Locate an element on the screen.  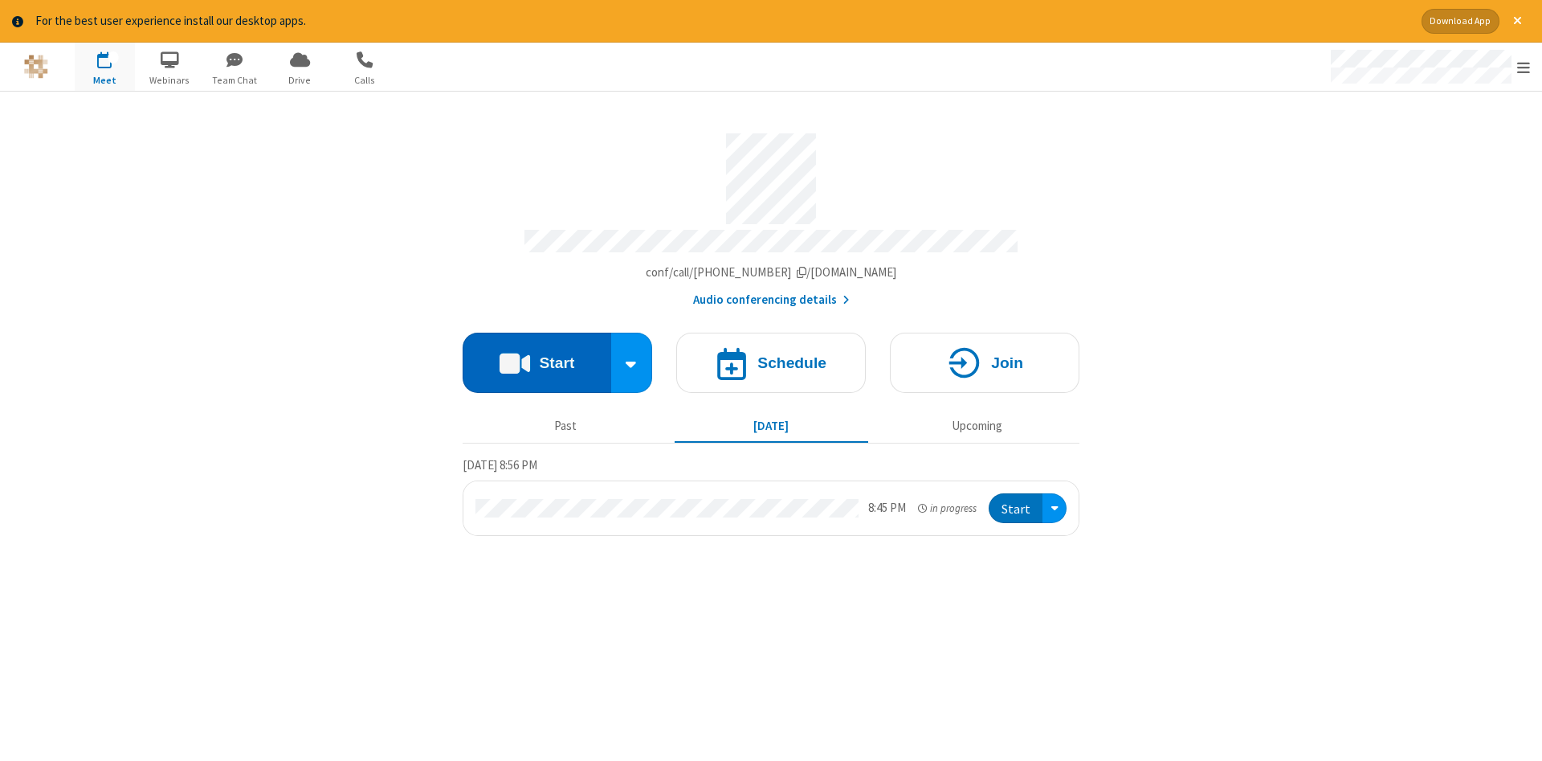
button: Download App is located at coordinates (1460, 21).